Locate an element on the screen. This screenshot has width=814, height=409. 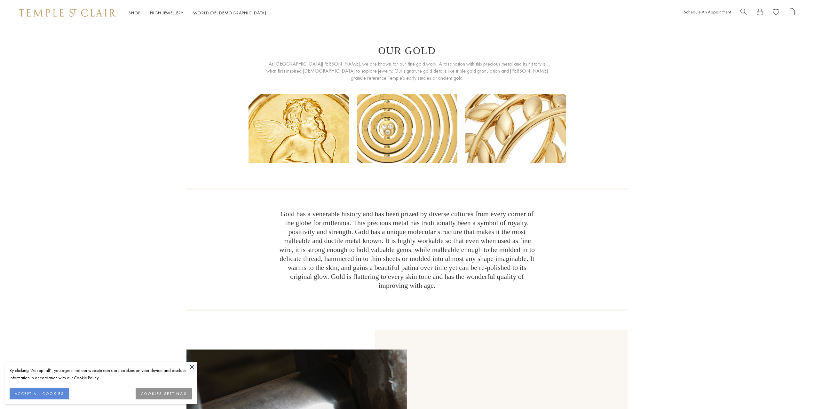
div: By clicking “Accept all”, you agree that our website can store cookies on your device and disclos... is located at coordinates (101, 374).